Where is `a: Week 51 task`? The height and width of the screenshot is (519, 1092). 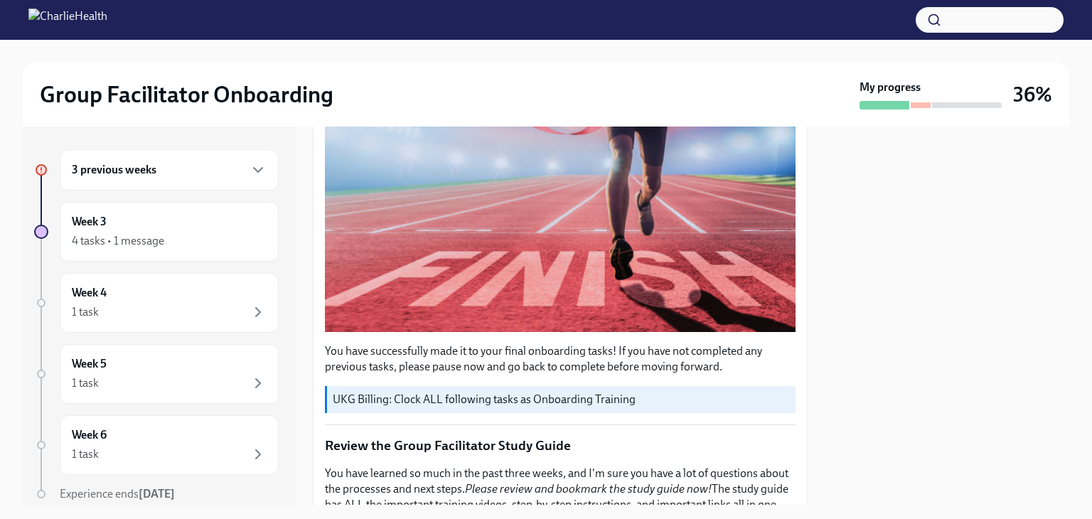 a: Week 51 task is located at coordinates (156, 374).